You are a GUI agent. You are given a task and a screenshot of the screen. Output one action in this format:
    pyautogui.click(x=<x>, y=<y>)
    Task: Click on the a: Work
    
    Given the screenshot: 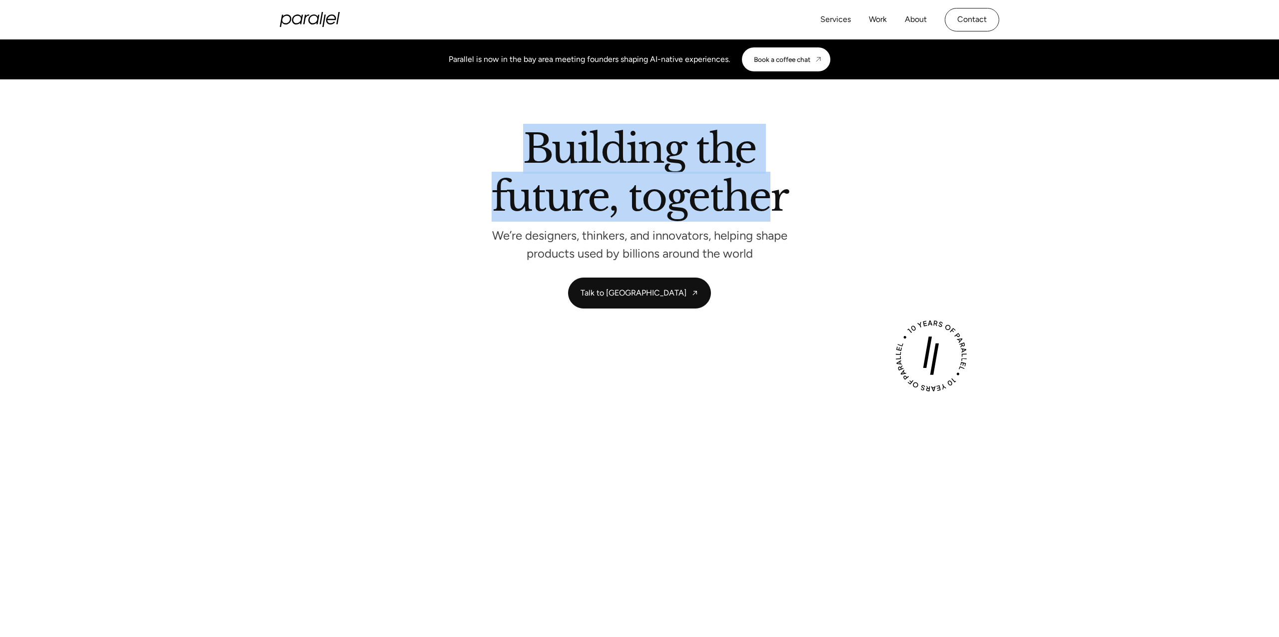 What is the action you would take?
    pyautogui.click(x=878, y=19)
    